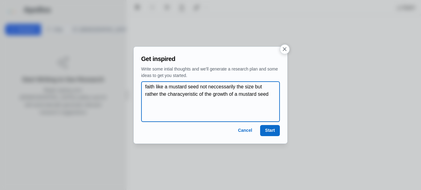  What do you see at coordinates (270, 131) in the screenshot?
I see `button: Start` at bounding box center [270, 131].